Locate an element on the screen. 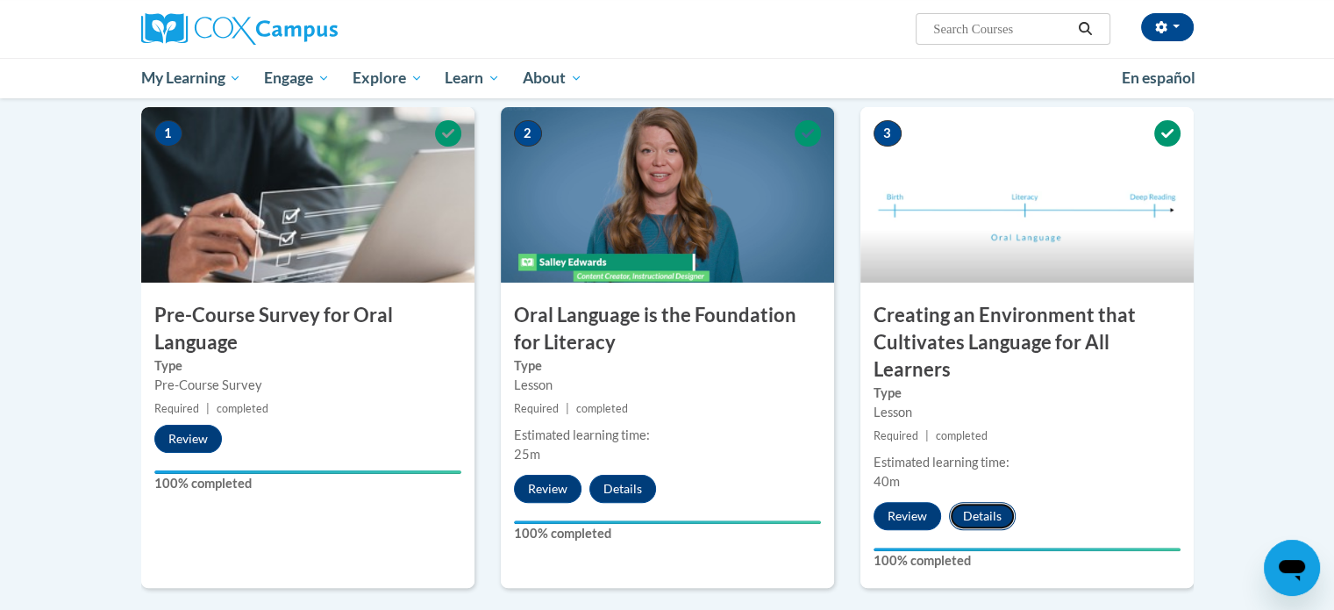  a: My Learning is located at coordinates (191, 78).